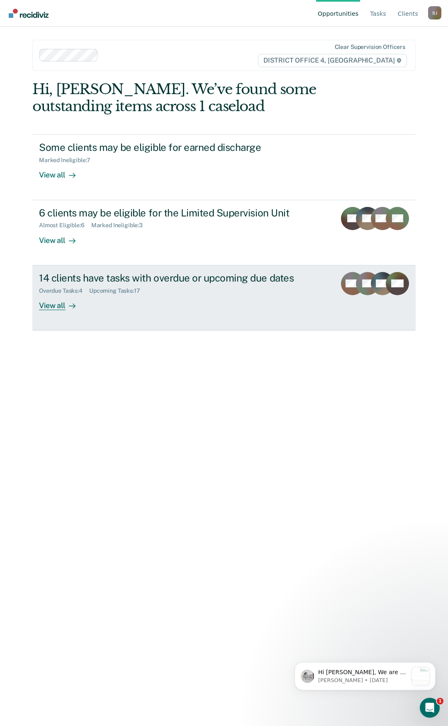 This screenshot has width=448, height=726. Describe the element at coordinates (120, 225) in the screenshot. I see `div: Marked Ineligible : 3` at that location.